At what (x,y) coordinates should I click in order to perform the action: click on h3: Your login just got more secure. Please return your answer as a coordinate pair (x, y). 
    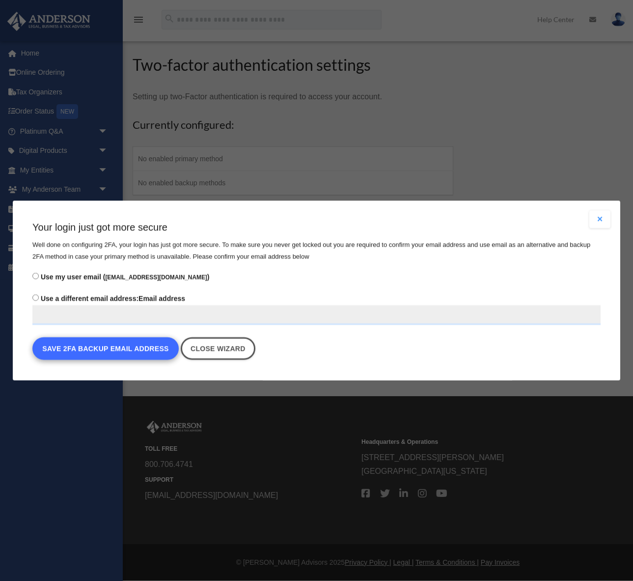
    Looking at the image, I should click on (316, 227).